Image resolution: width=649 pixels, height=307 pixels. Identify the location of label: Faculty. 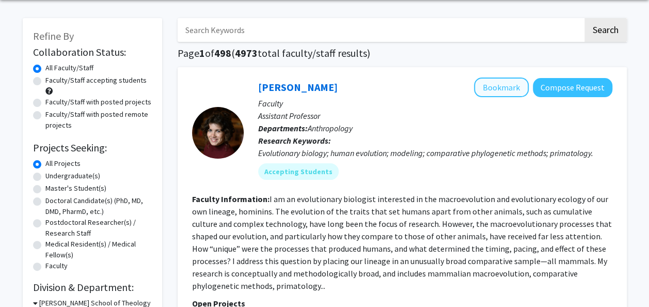
(56, 265).